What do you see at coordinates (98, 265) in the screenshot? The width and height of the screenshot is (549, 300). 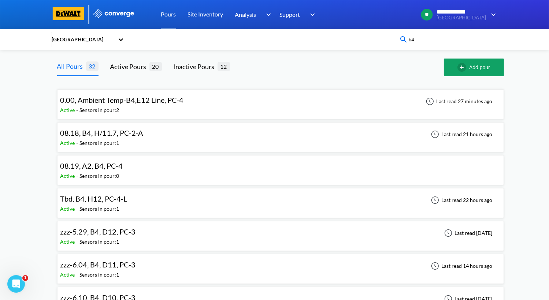 I see `span: zzz-6.04, B4, D11, PC-3` at bounding box center [98, 265].